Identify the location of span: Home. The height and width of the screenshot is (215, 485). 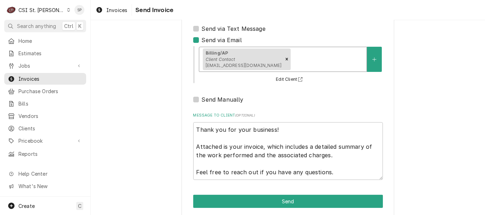
(50, 41).